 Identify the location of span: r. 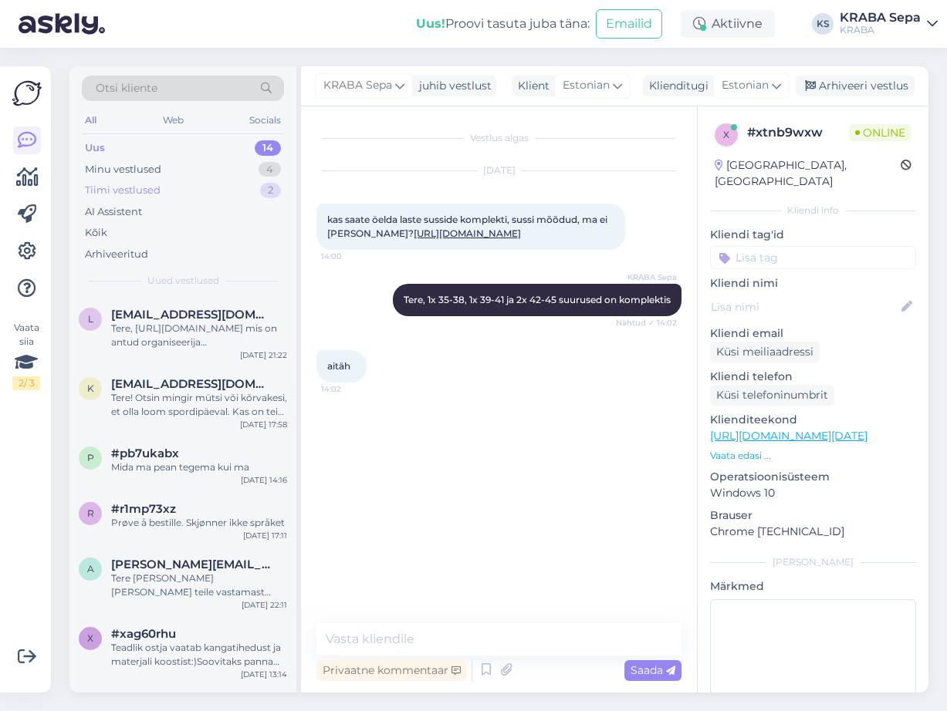
(90, 513).